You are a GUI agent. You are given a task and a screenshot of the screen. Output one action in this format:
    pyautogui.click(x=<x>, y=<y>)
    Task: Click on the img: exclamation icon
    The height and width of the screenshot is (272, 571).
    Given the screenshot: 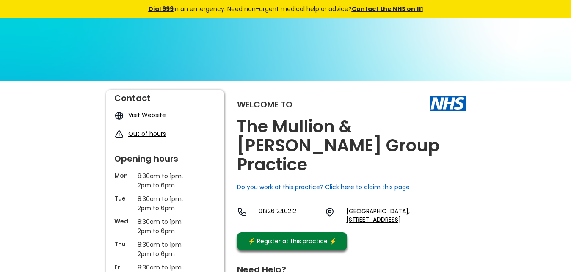 What is the action you would take?
    pyautogui.click(x=119, y=134)
    